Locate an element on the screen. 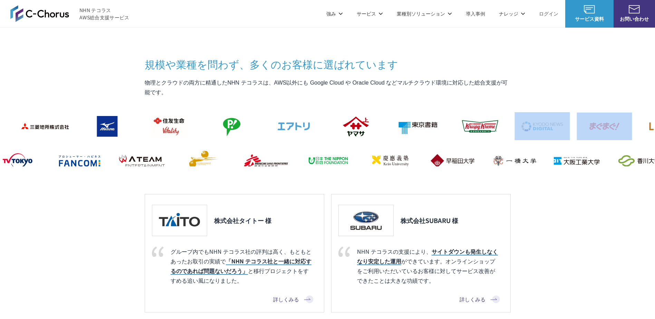 The width and height of the screenshot is (655, 319). img: 一橋大学 is located at coordinates (511, 161).